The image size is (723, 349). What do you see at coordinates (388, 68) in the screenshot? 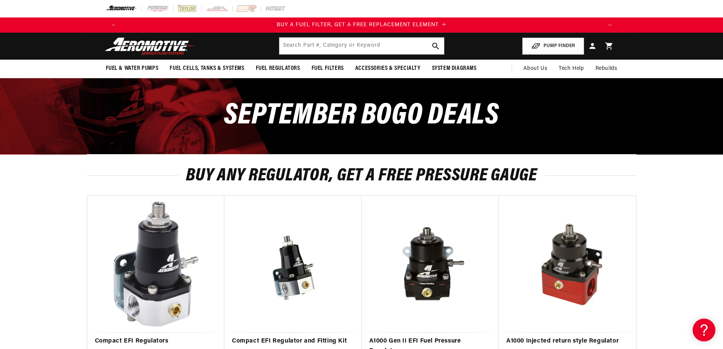
I see `summary: Accessories & Specialty` at bounding box center [388, 68].